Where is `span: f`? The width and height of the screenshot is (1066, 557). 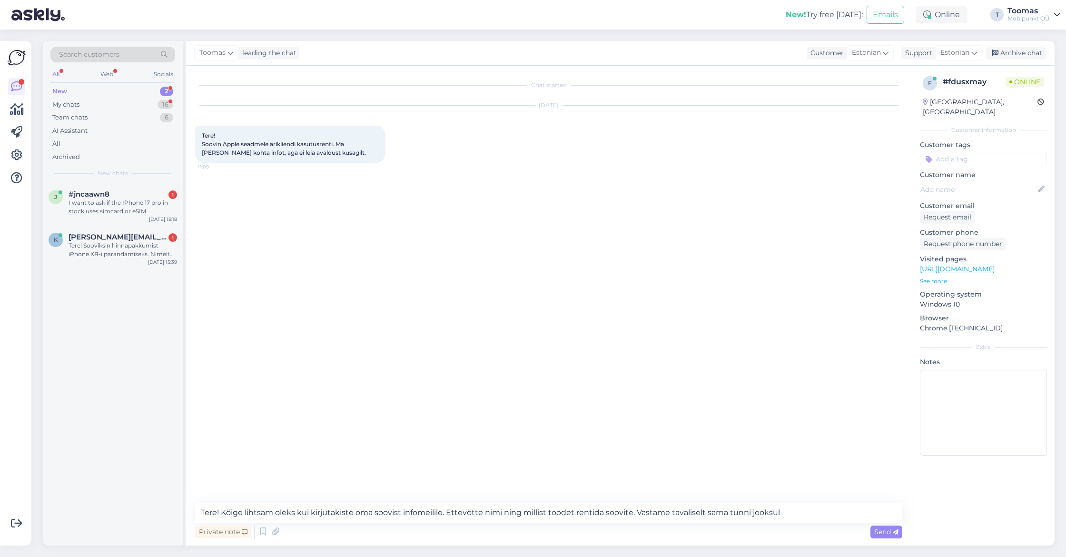
span: f is located at coordinates (930, 83).